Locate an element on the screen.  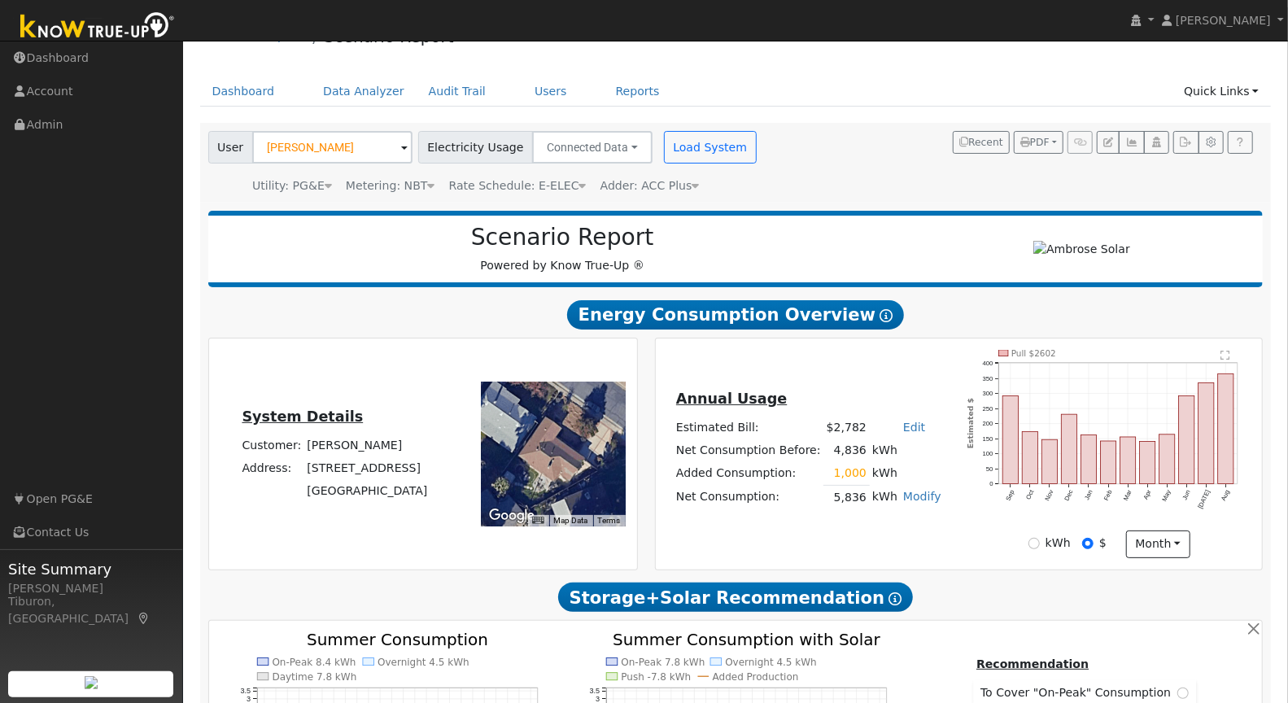
a: Help Link is located at coordinates (1240, 142).